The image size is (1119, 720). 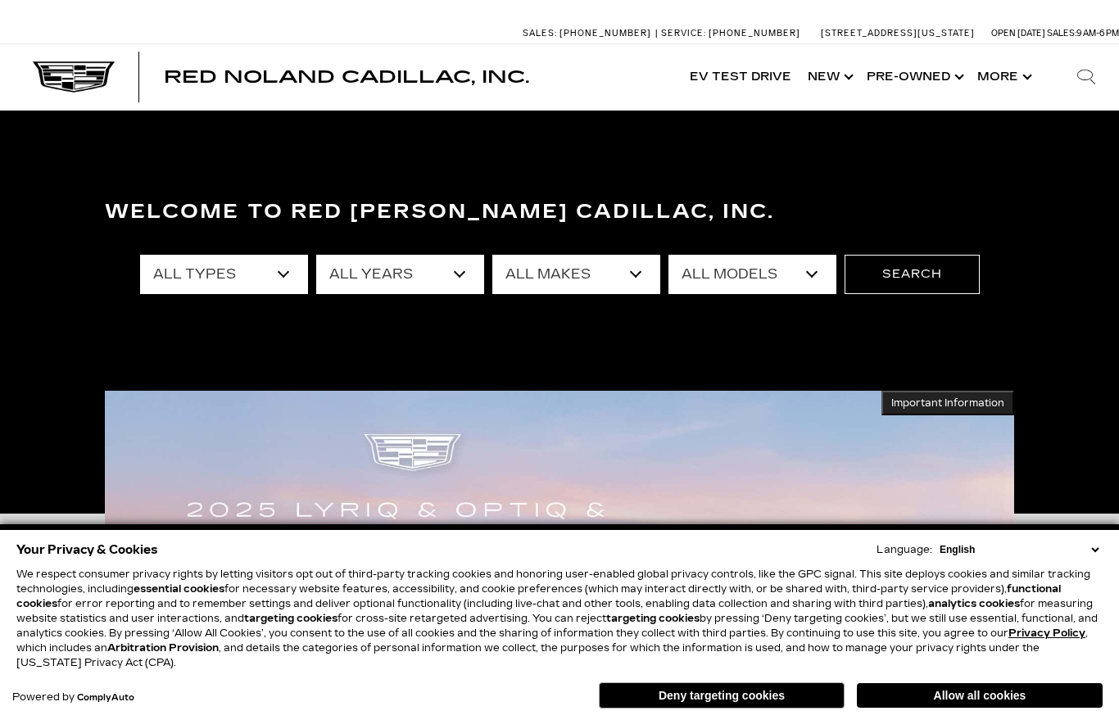 I want to click on span: 9 AM-6 PM, so click(x=1098, y=33).